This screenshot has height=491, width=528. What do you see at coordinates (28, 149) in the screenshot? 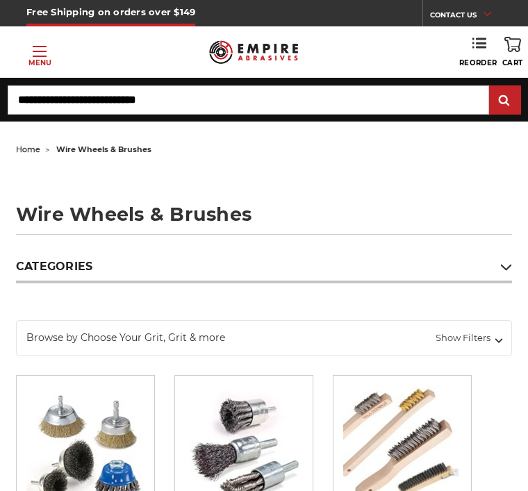
I see `span: home` at bounding box center [28, 149].